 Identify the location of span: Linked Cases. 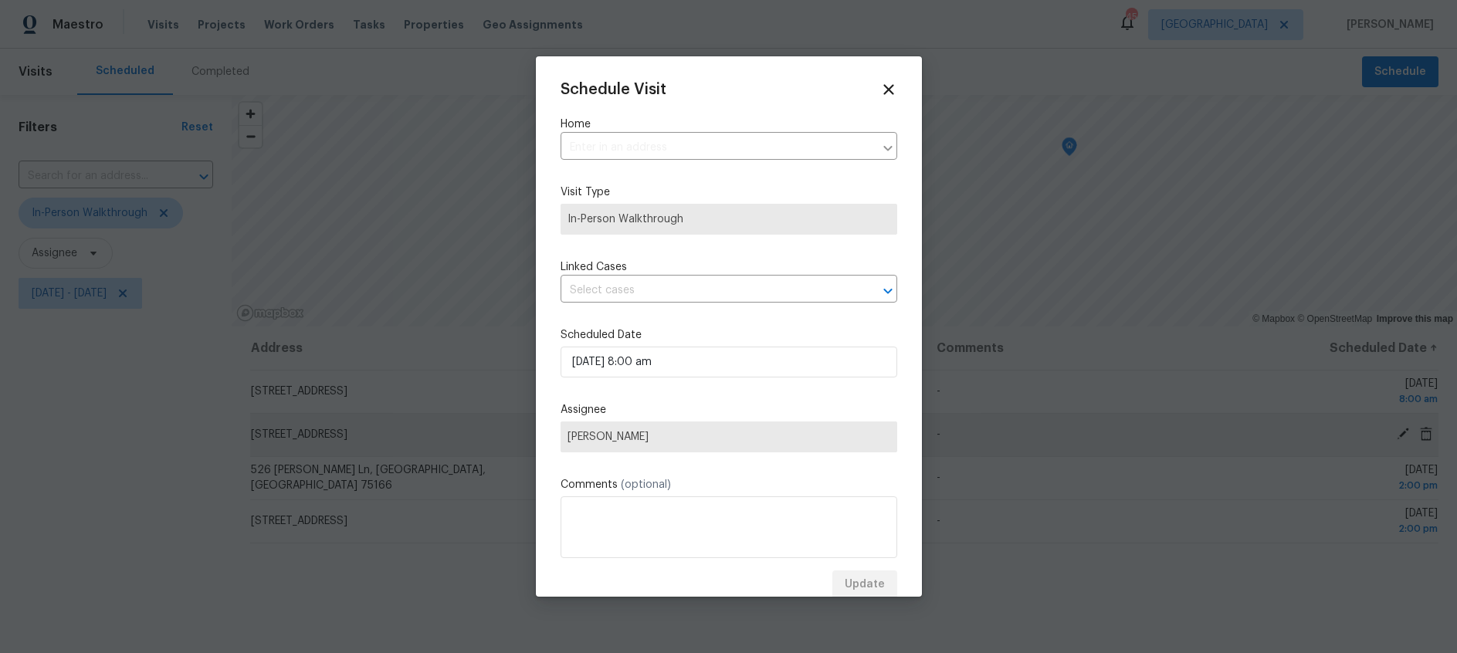
(594, 267).